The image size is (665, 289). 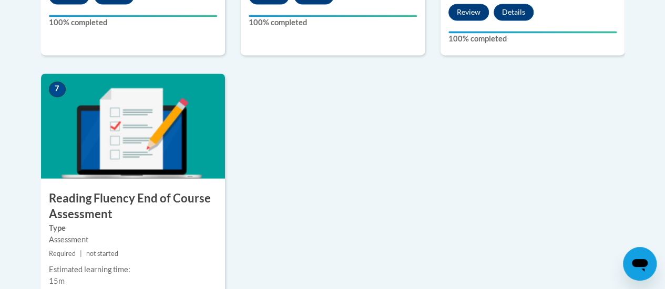 I want to click on div: Assessment, so click(x=133, y=240).